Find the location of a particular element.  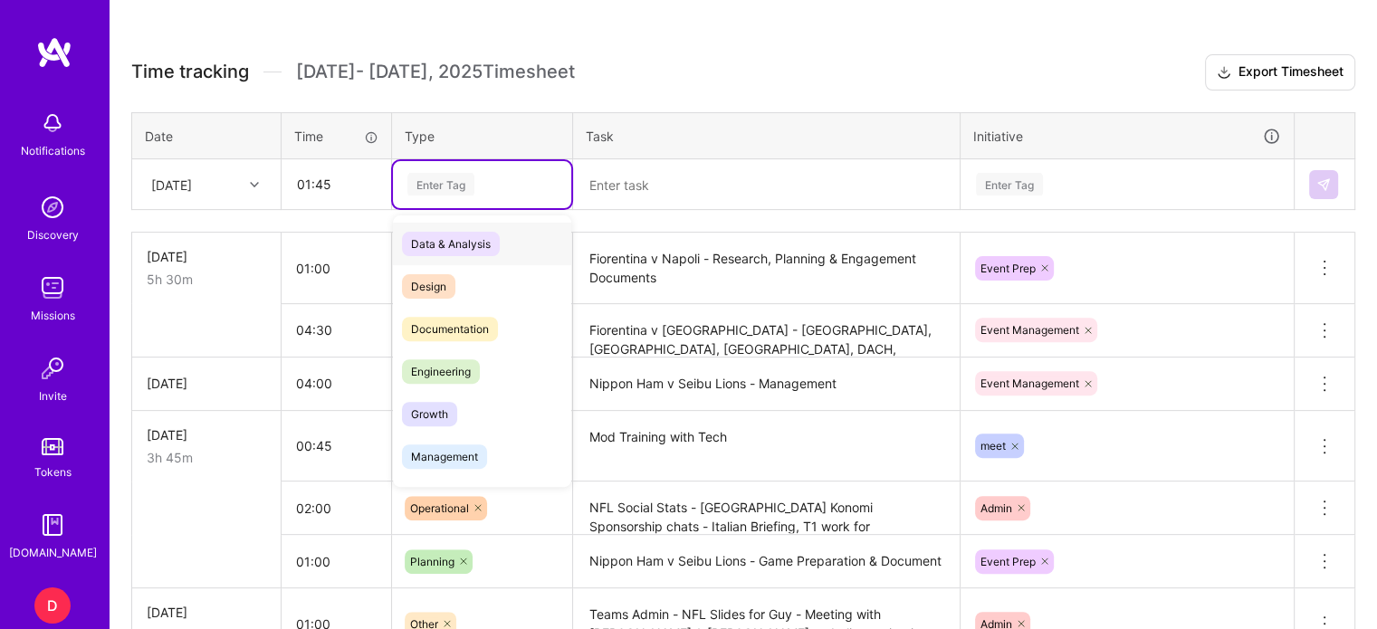

div: Discovery is located at coordinates (53, 234).